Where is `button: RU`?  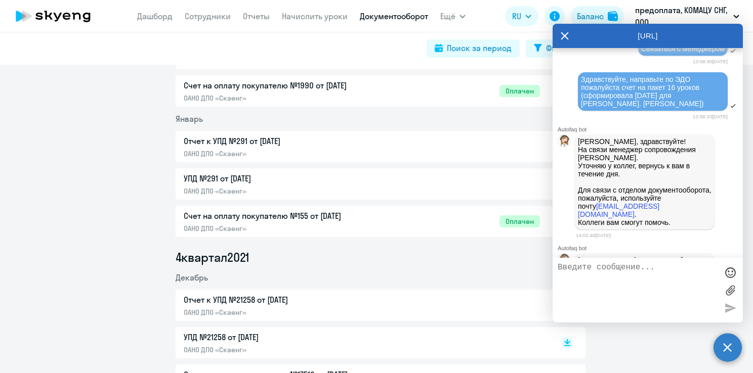 button: RU is located at coordinates (521, 16).